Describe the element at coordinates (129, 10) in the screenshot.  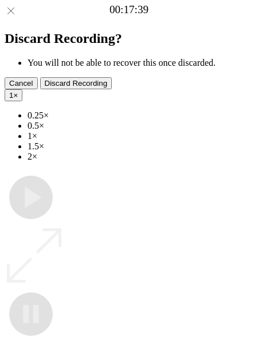
I see `a: 00:17:39` at that location.